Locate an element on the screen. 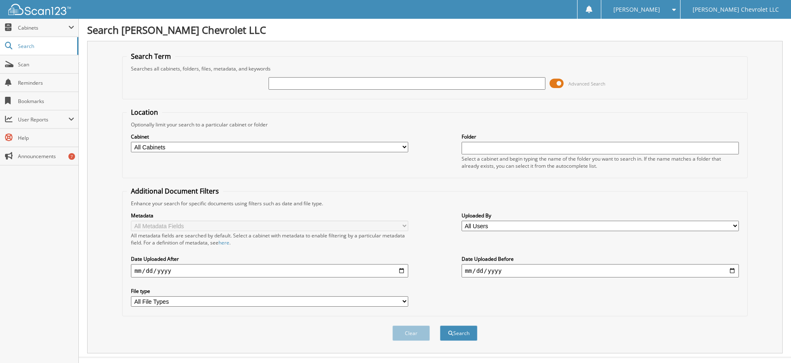  button: Search is located at coordinates (459, 333).